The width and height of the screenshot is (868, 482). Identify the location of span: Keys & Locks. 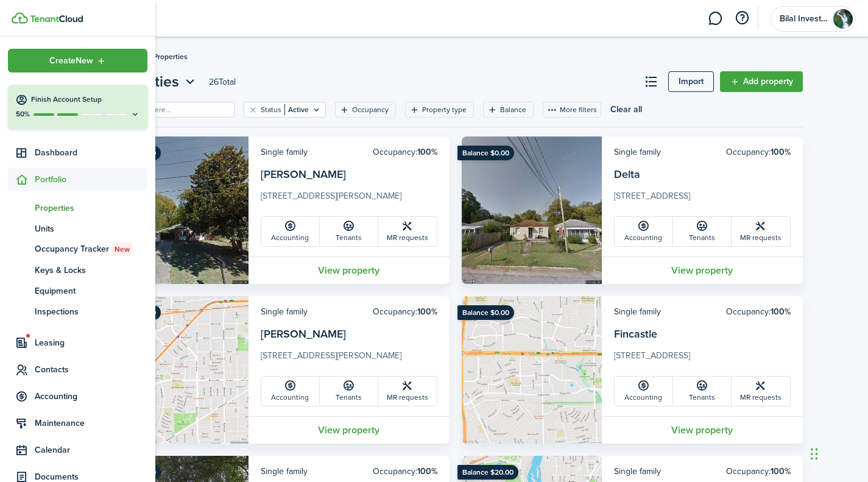
(91, 270).